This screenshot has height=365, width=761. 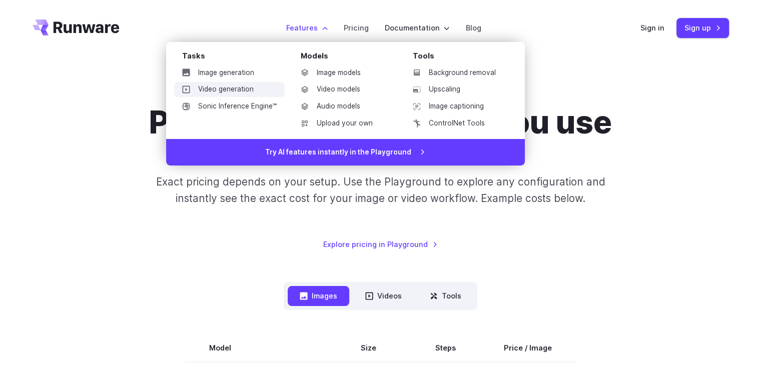 I want to click on button: Tools, so click(x=445, y=296).